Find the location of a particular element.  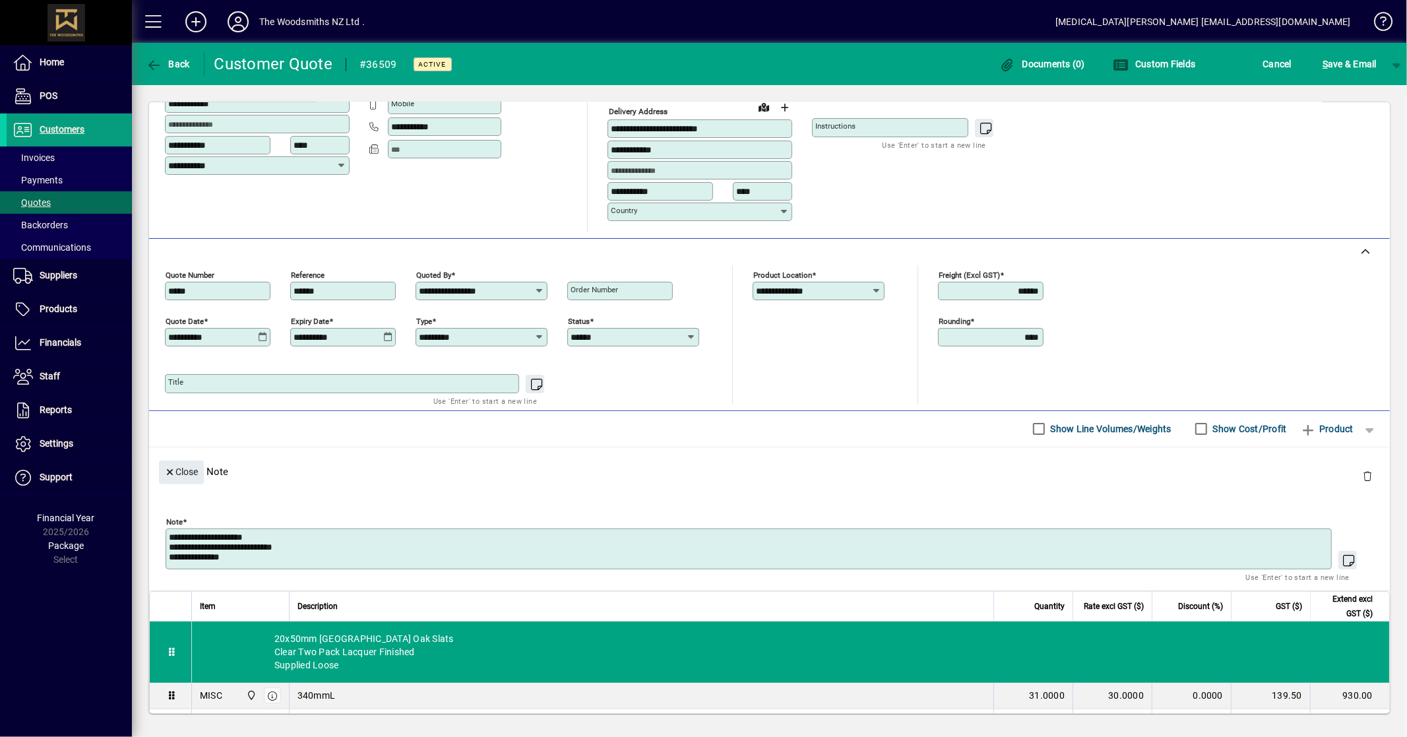

span: Invoices is located at coordinates (34, 158).